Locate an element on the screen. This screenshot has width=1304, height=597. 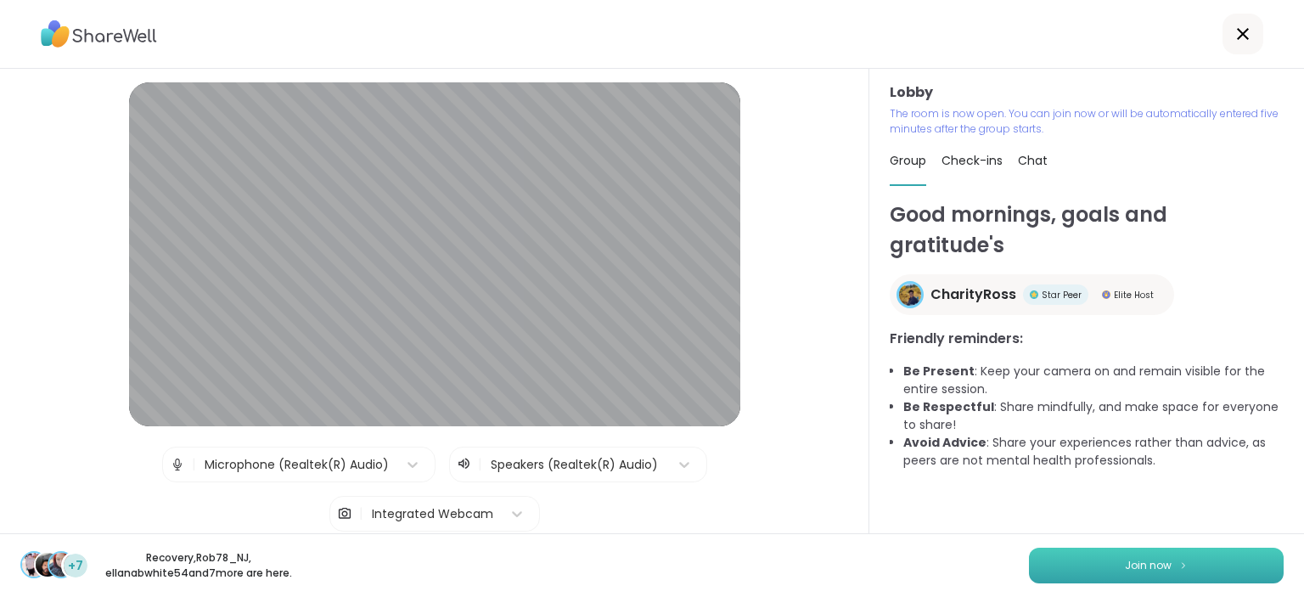
a: CharityRossCharityRossStar PeerStar PeerElite HostElite Host is located at coordinates (1031, 295).